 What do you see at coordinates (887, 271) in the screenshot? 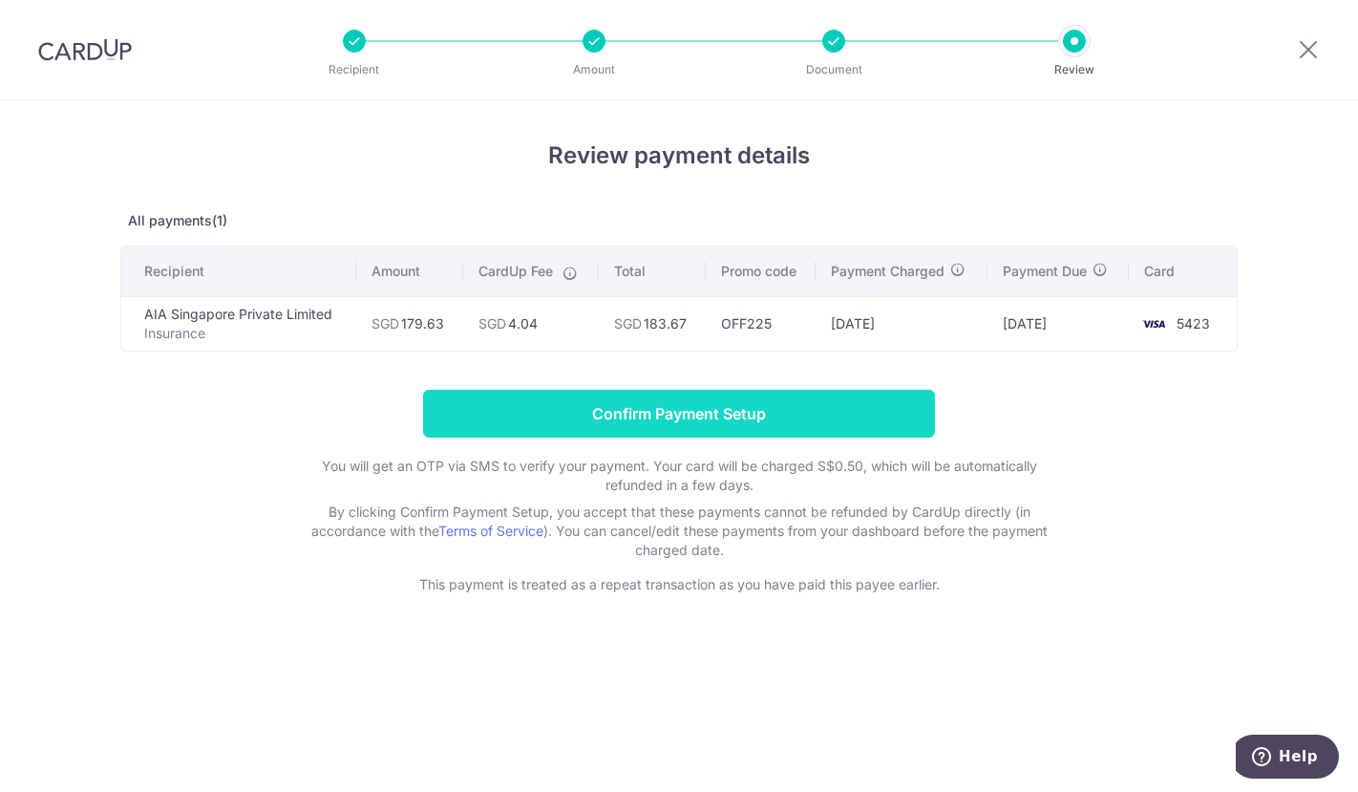
I see `span: Payment Charged` at bounding box center [887, 271].